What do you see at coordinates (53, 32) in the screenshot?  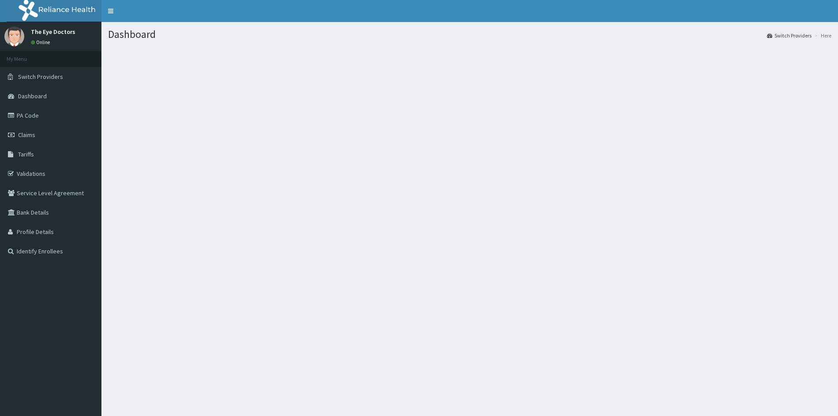 I see `p: The Eye Doctors` at bounding box center [53, 32].